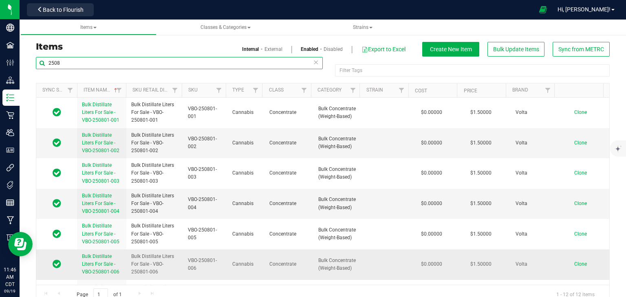 The width and height of the screenshot is (626, 297). What do you see at coordinates (451, 49) in the screenshot?
I see `span: Create New Item` at bounding box center [451, 49].